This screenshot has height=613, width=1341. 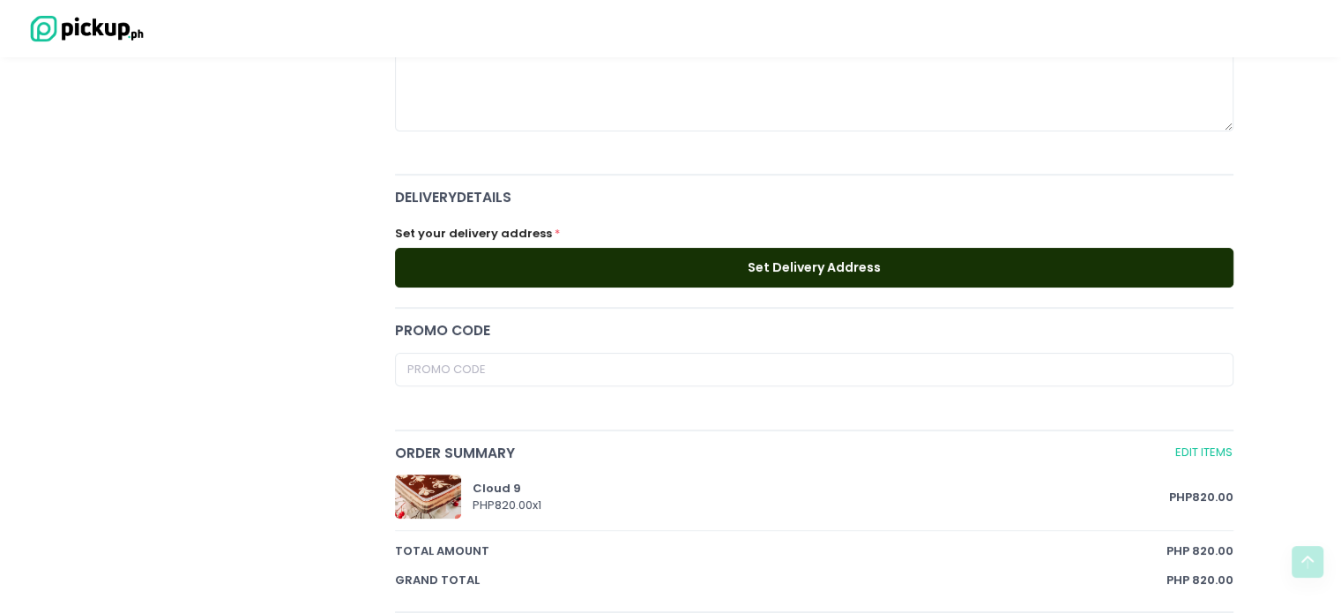 I want to click on input: Promo Code, so click(x=814, y=369).